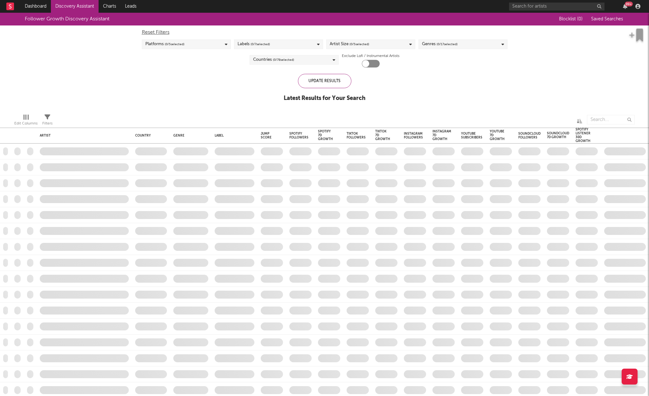  I want to click on div: Jump Score, so click(267, 136).